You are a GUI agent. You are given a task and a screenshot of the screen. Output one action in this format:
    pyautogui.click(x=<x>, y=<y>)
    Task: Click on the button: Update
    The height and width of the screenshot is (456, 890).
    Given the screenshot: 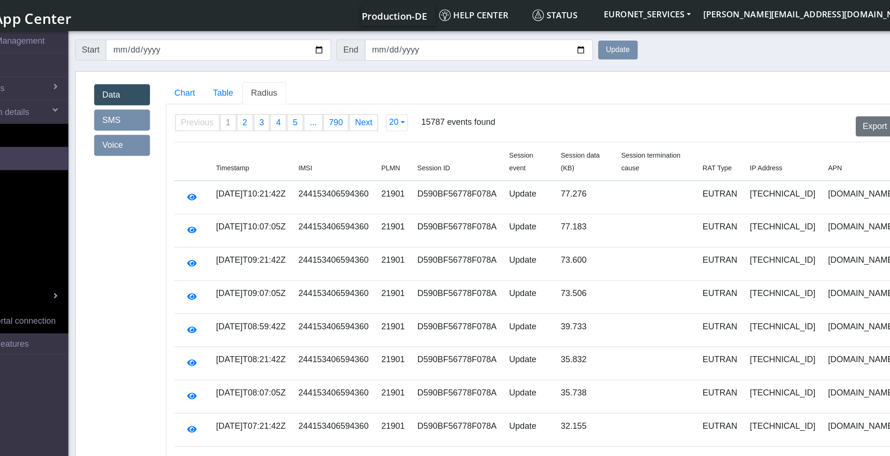 What is the action you would take?
    pyautogui.click(x=607, y=45)
    